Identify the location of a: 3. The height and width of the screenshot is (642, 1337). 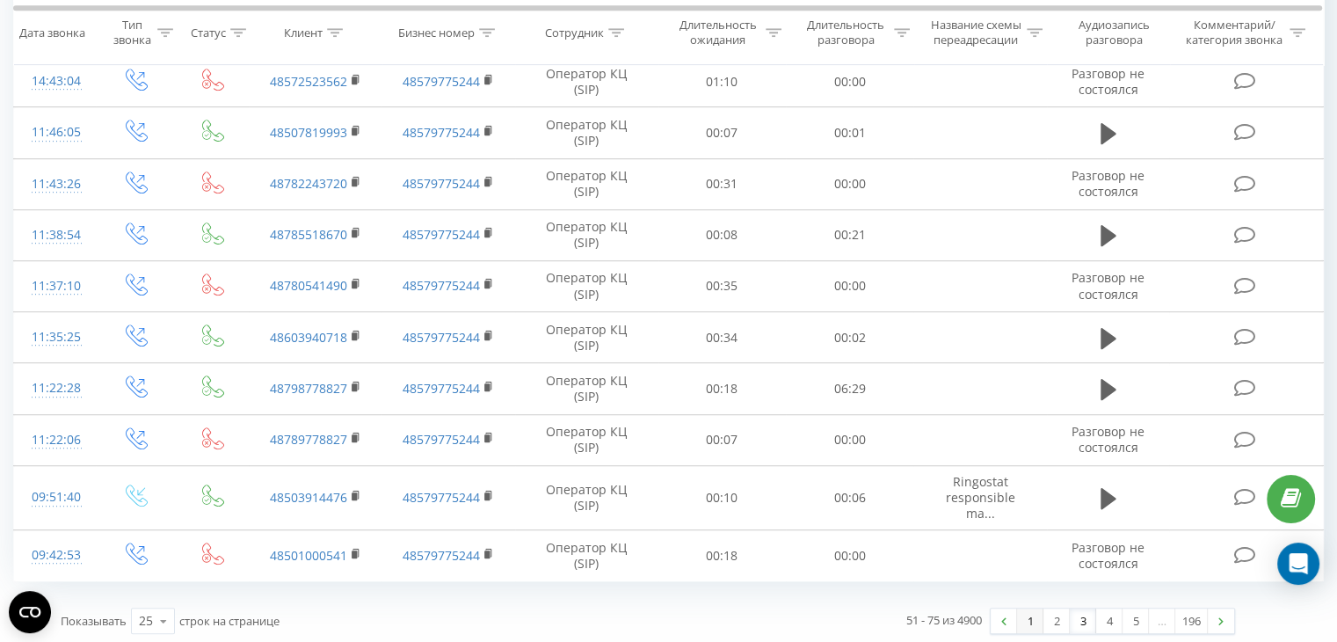
(1083, 621).